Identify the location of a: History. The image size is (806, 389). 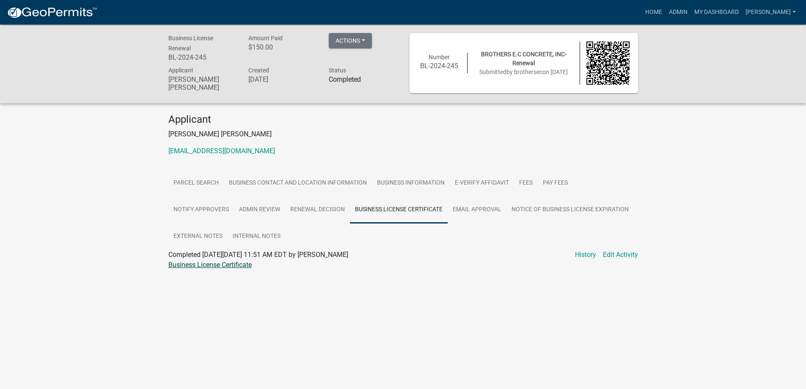
(586, 255).